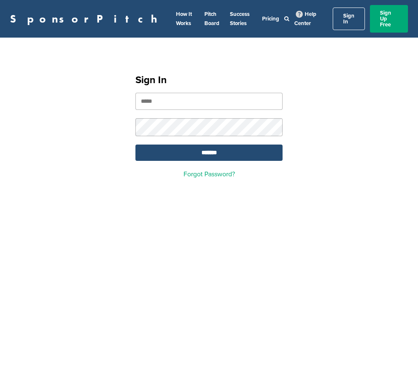 The image size is (418, 376). I want to click on a: Success Stories, so click(239, 19).